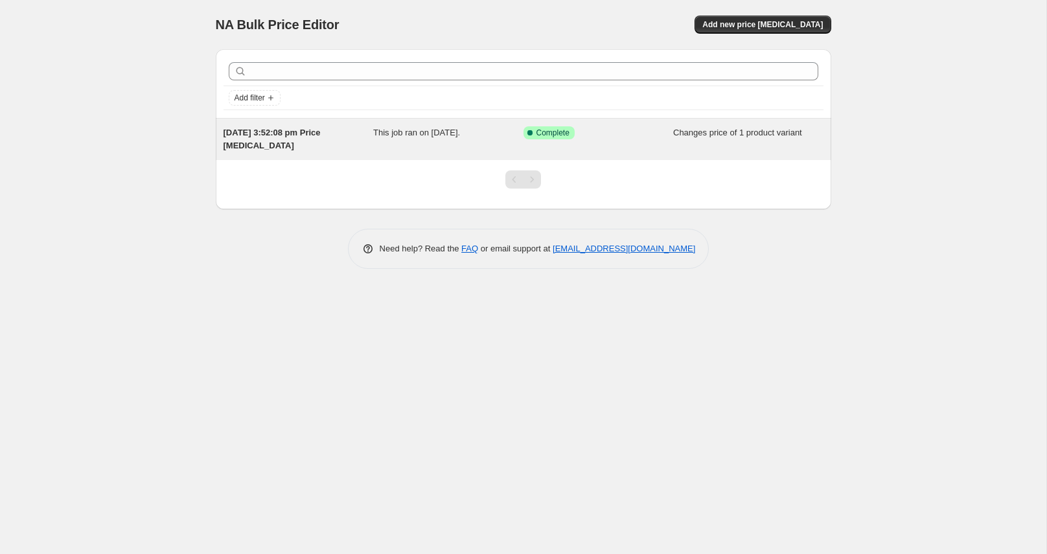 Image resolution: width=1047 pixels, height=554 pixels. Describe the element at coordinates (277, 25) in the screenshot. I see `span: NA Bulk Price Editor` at that location.